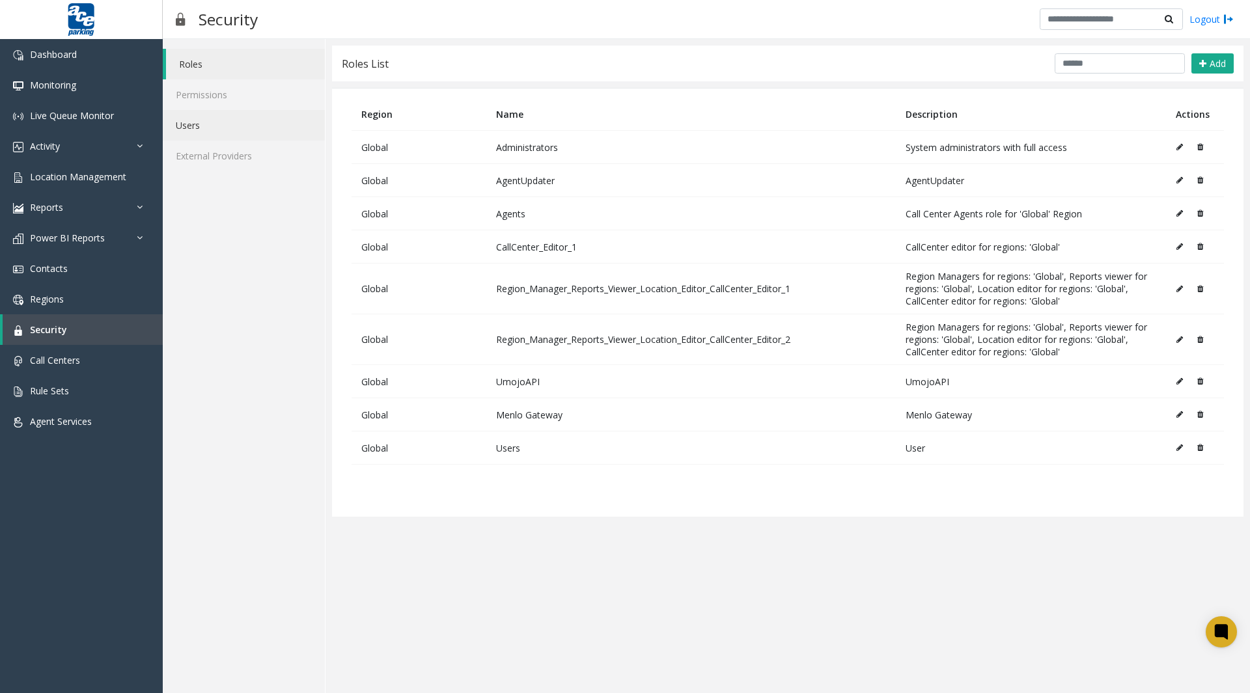  Describe the element at coordinates (1030, 448) in the screenshot. I see `td: User` at that location.